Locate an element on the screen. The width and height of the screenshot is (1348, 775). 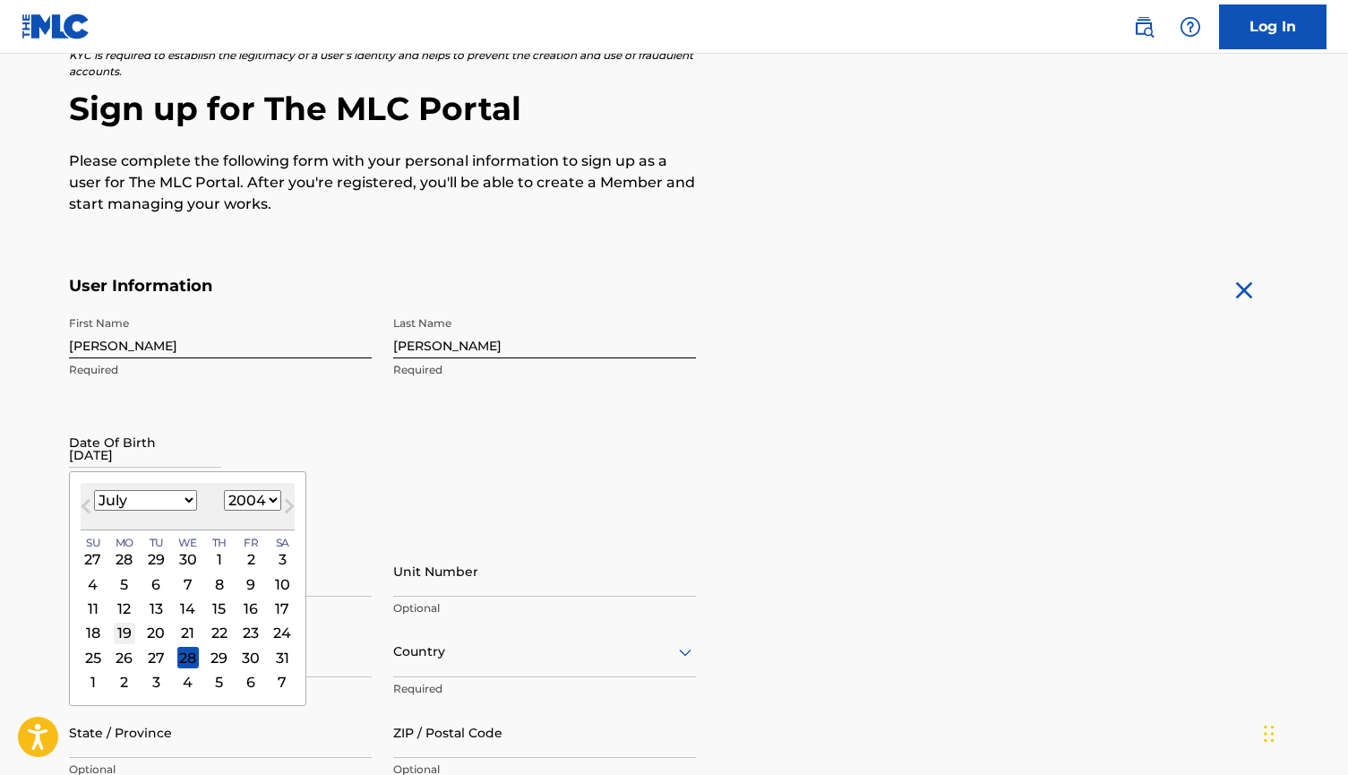
div: Choose Thursday, July 22nd, 2004 is located at coordinates (219, 632).